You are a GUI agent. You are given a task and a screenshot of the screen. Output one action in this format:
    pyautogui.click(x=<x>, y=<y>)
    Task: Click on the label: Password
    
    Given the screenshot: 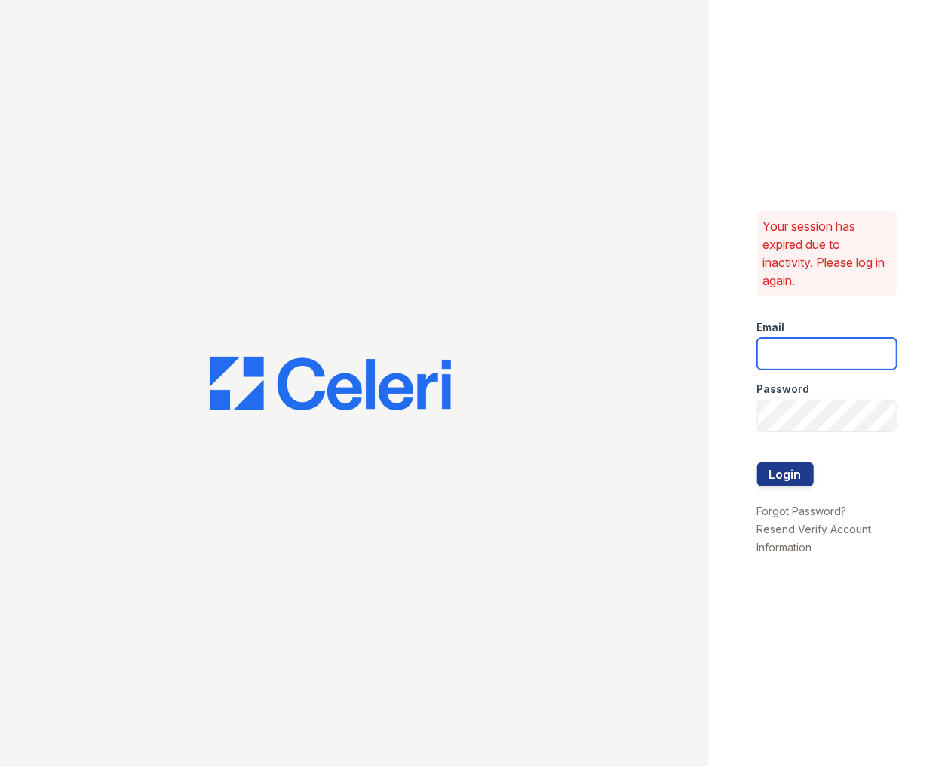 What is the action you would take?
    pyautogui.click(x=783, y=389)
    